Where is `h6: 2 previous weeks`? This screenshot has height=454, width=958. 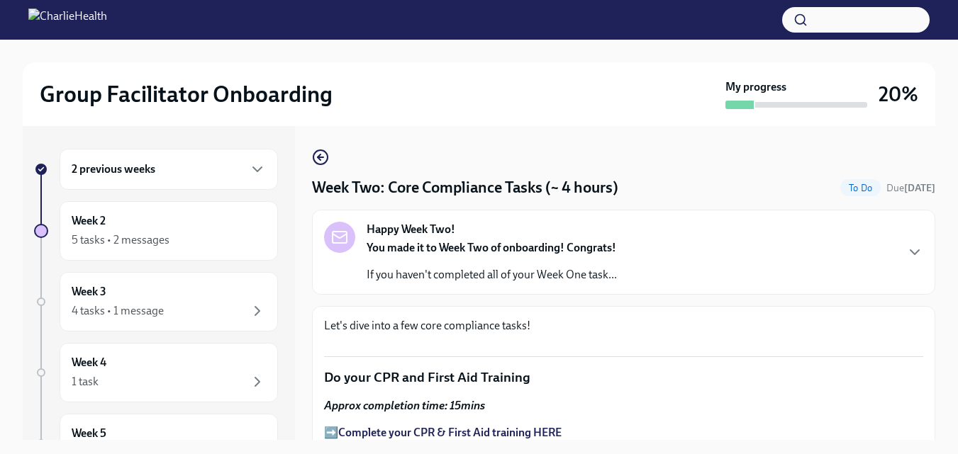 h6: 2 previous weeks is located at coordinates (113, 169).